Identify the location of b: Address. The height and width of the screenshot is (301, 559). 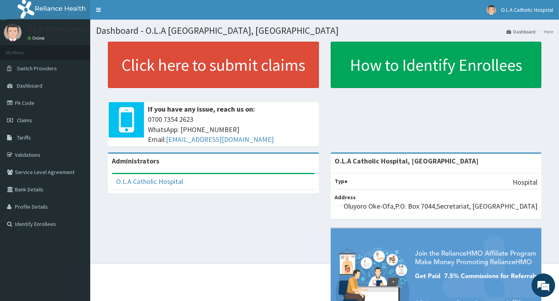
(345, 197).